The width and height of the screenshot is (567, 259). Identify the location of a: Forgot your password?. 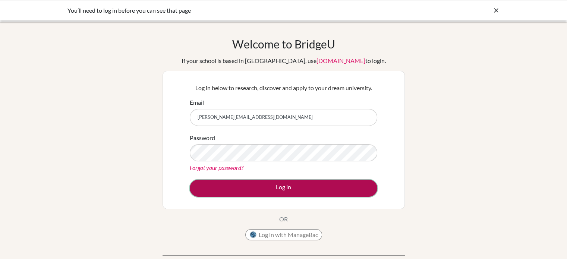
(217, 167).